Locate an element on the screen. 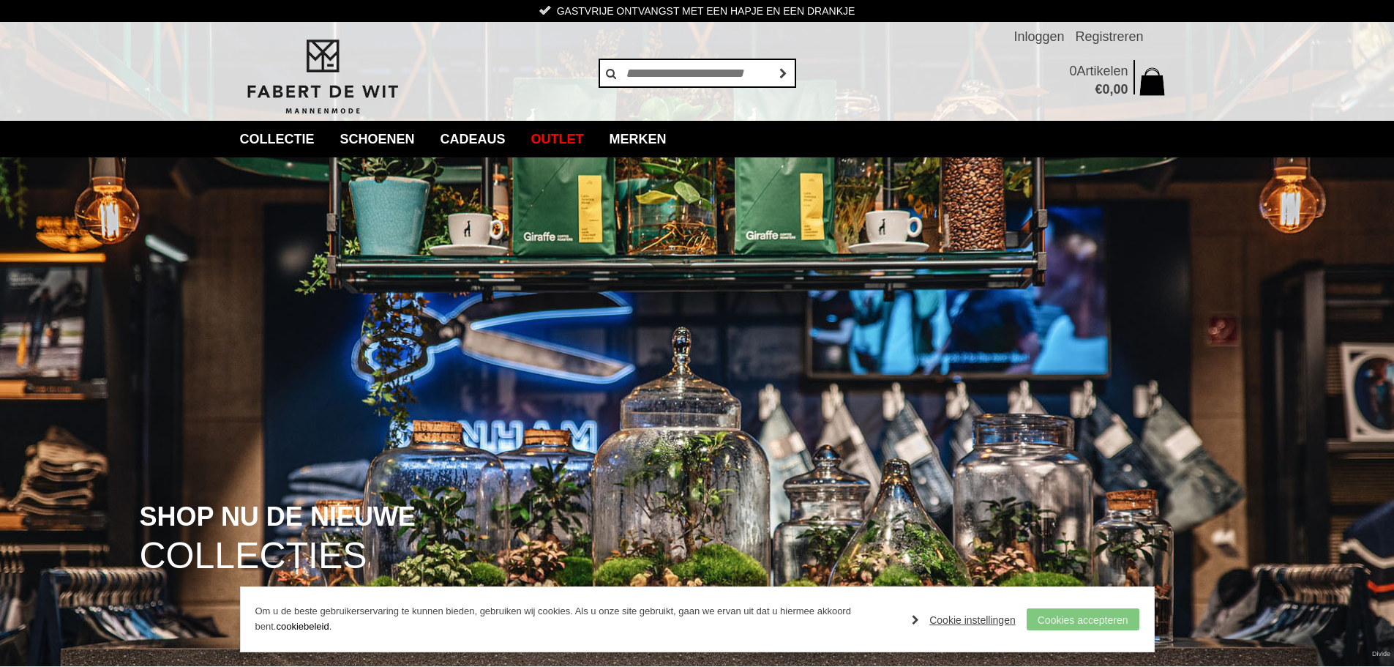 The width and height of the screenshot is (1394, 667). a: Cookie instellingen is located at coordinates (964, 620).